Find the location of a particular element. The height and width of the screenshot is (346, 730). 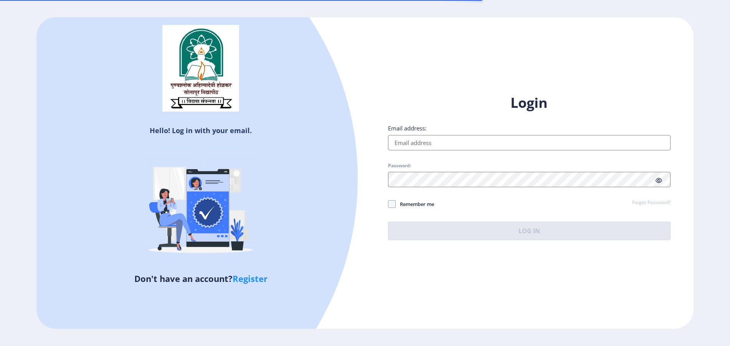

img: sulogo.png is located at coordinates (201, 68).